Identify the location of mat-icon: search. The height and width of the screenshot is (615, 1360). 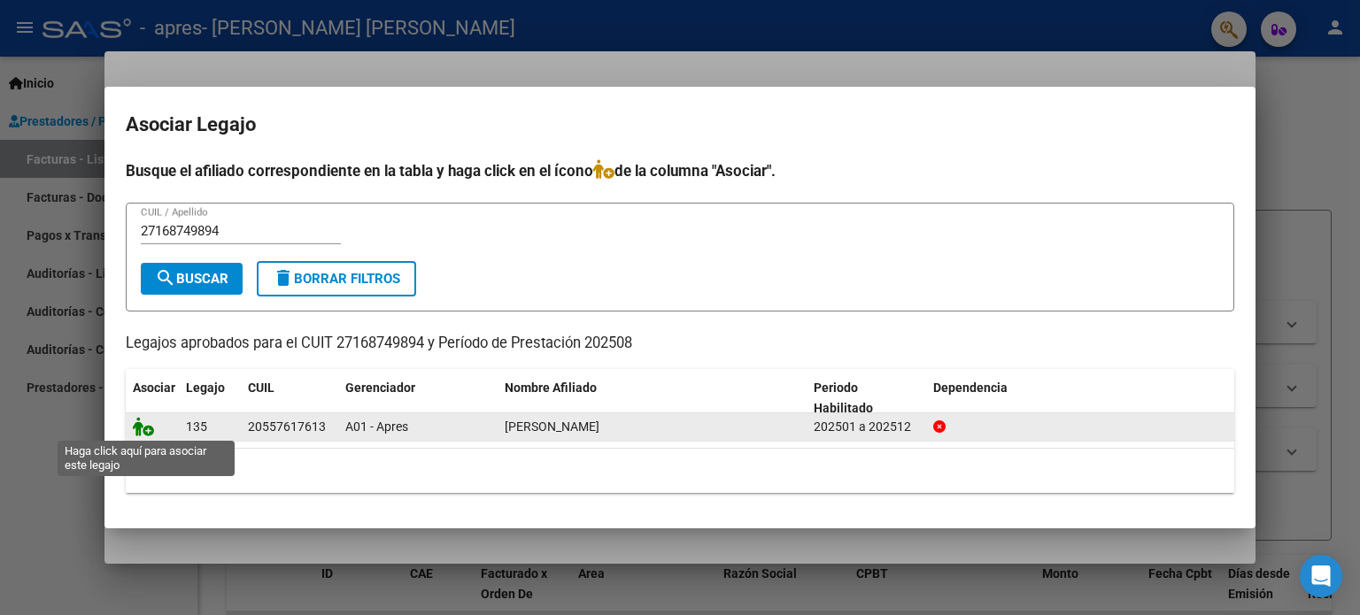
(166, 278).